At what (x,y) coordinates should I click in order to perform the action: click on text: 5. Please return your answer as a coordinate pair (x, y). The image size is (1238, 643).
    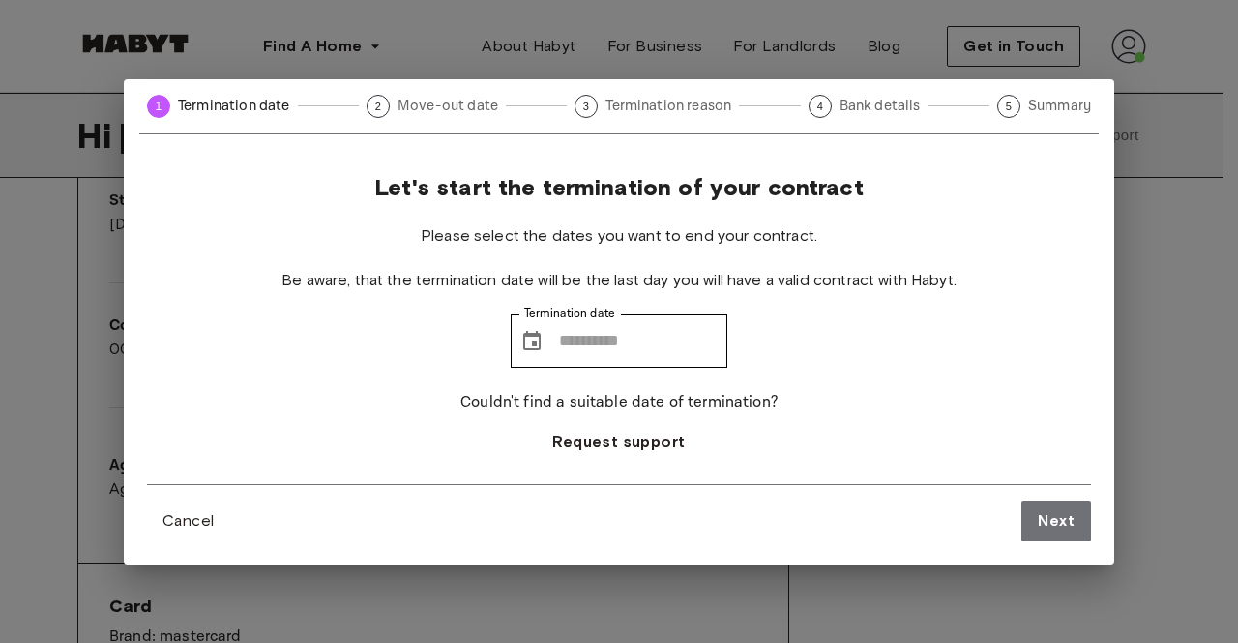
    Looking at the image, I should click on (1009, 106).